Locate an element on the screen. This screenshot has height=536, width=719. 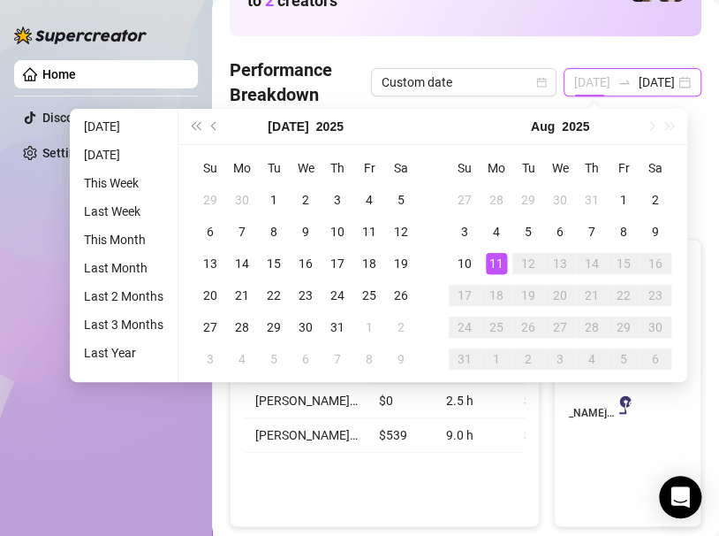
td: 2025-07-26 is located at coordinates (401, 295).